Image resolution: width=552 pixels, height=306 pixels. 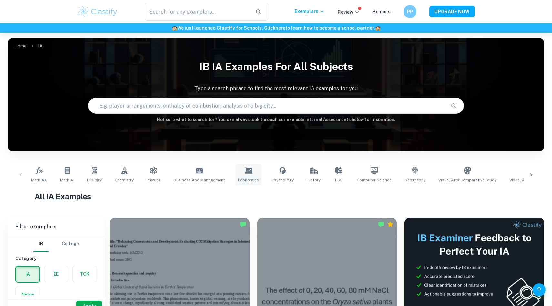 What do you see at coordinates (276, 88) in the screenshot?
I see `p: Type a search phrase to find the most relevant IA examples for you` at bounding box center [276, 88].